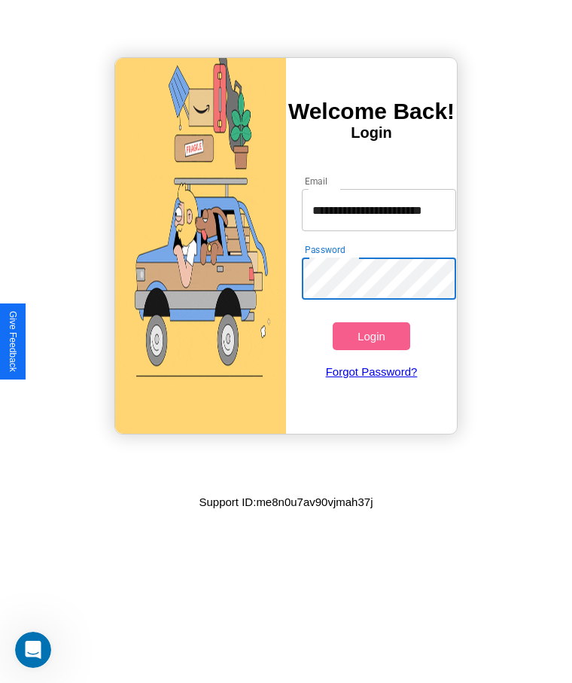 This screenshot has width=572, height=683. What do you see at coordinates (324, 249) in the screenshot?
I see `label: Password` at bounding box center [324, 249].